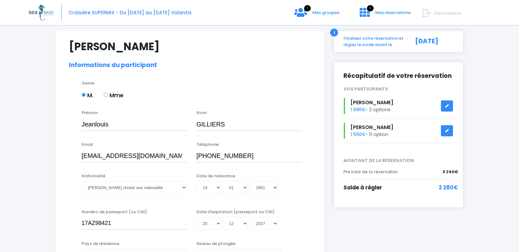 This screenshot has width=519, height=252. I want to click on span: 3 240€, so click(450, 172).